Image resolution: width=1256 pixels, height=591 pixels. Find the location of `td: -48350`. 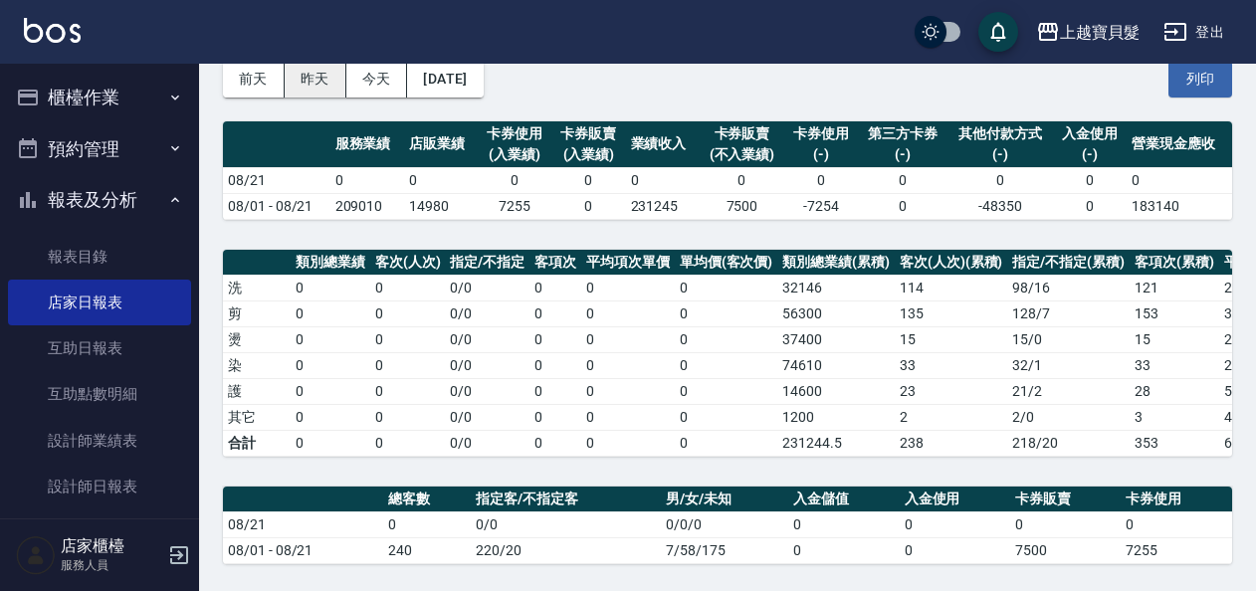

td: -48350 is located at coordinates (1000, 206).